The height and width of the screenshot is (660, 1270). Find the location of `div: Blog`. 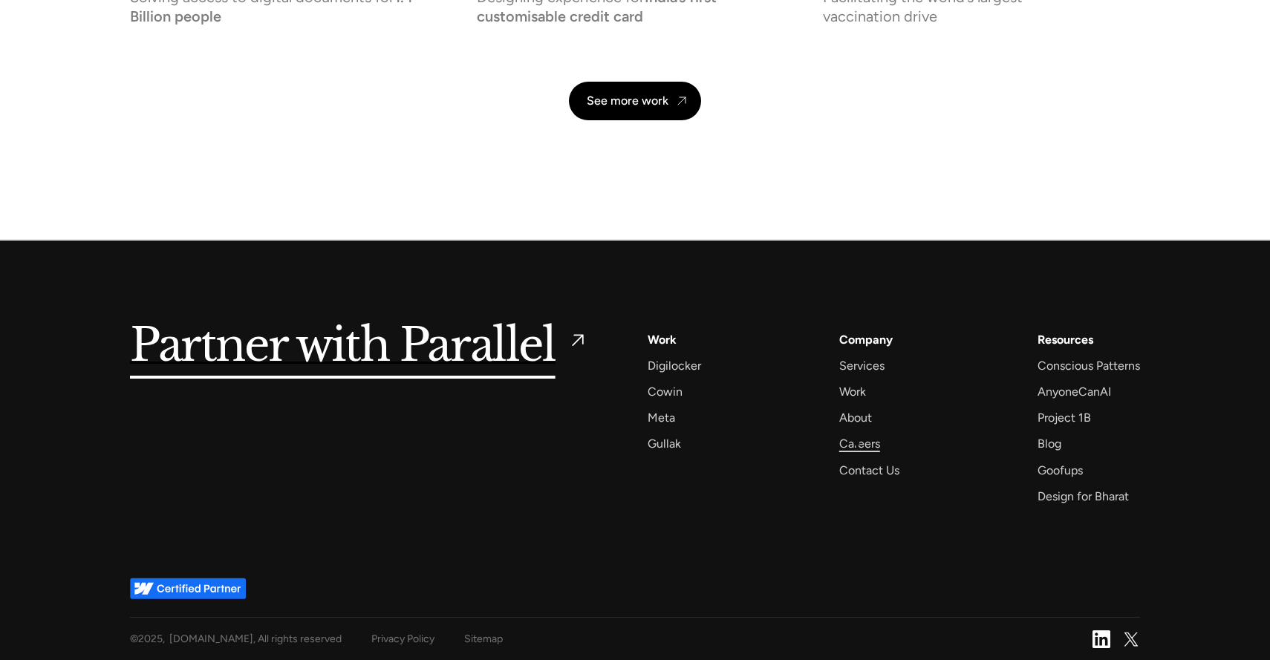

div: Blog is located at coordinates (1050, 444).